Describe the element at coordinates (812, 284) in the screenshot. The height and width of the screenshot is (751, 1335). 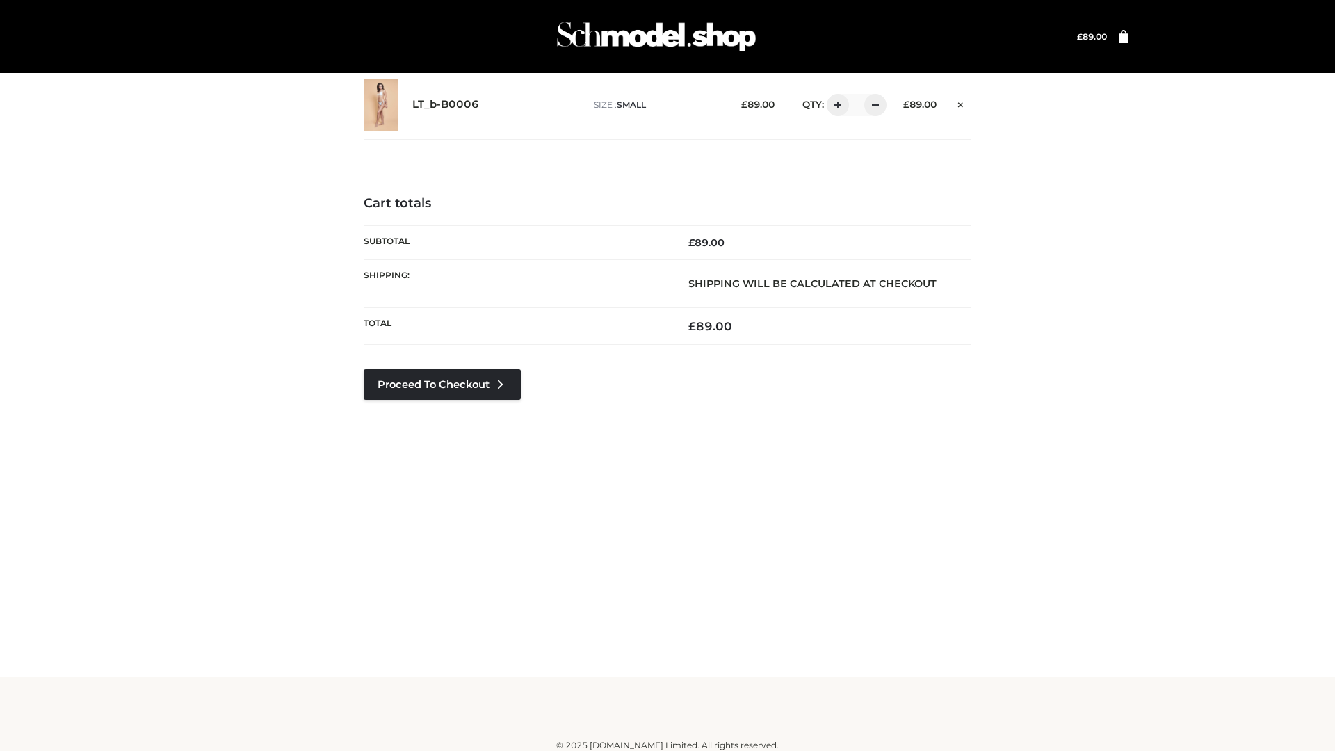
I see `strong: Shipping will be calculated at checkout` at that location.